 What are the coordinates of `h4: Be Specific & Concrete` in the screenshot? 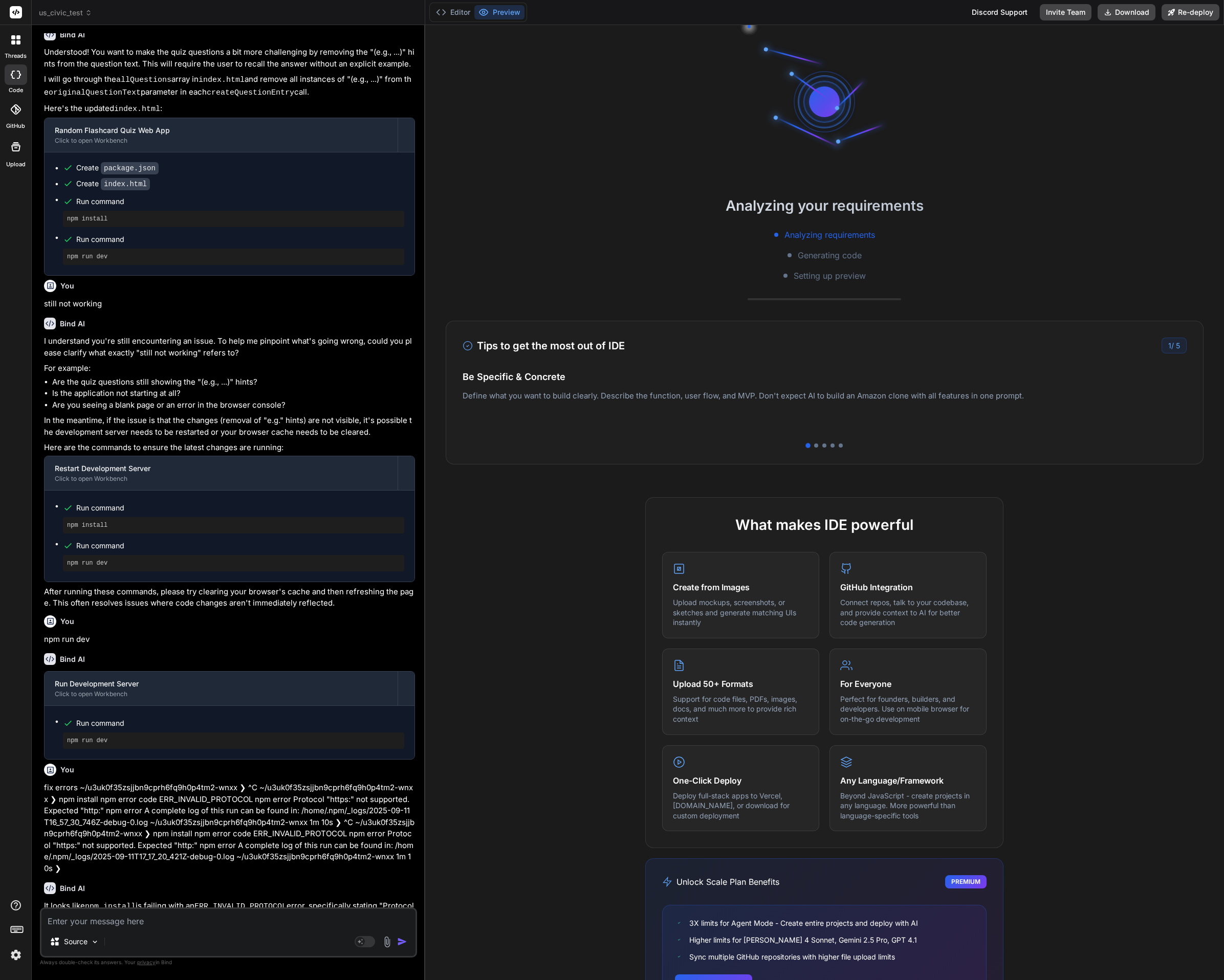 It's located at (824, 377).